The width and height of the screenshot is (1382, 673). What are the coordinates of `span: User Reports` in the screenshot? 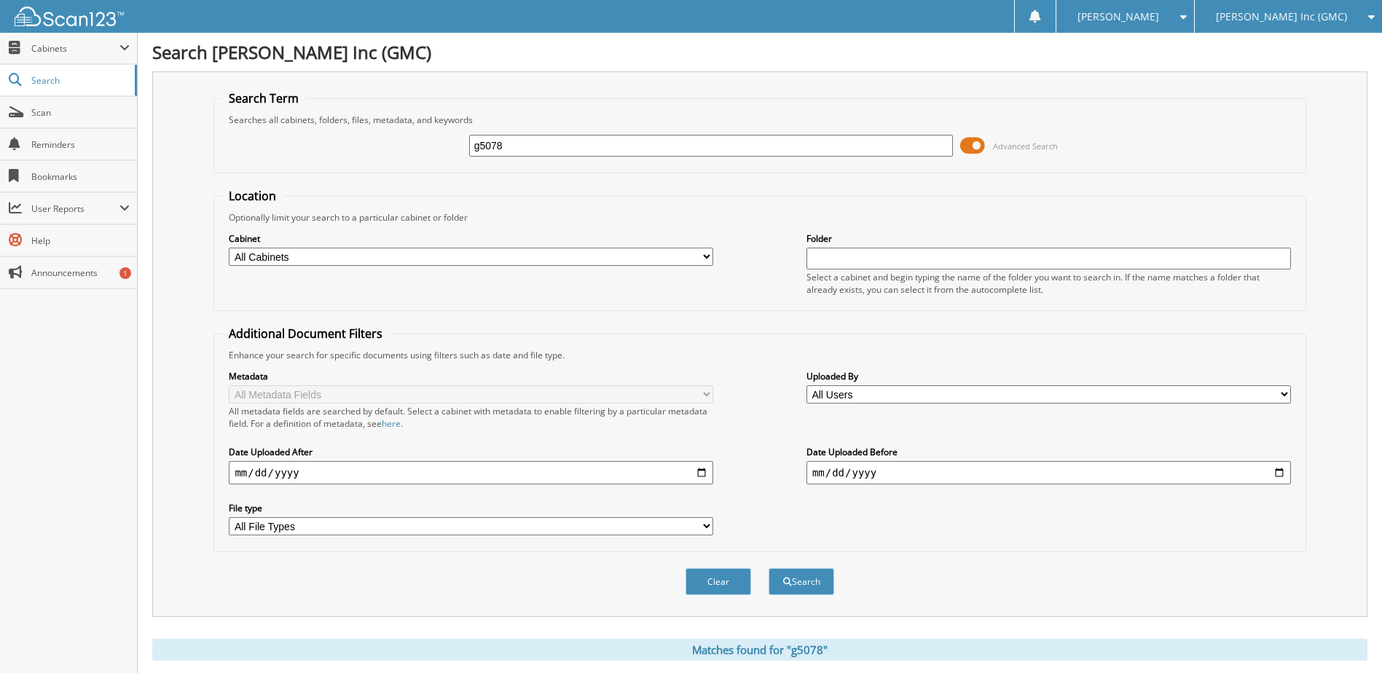 It's located at (75, 208).